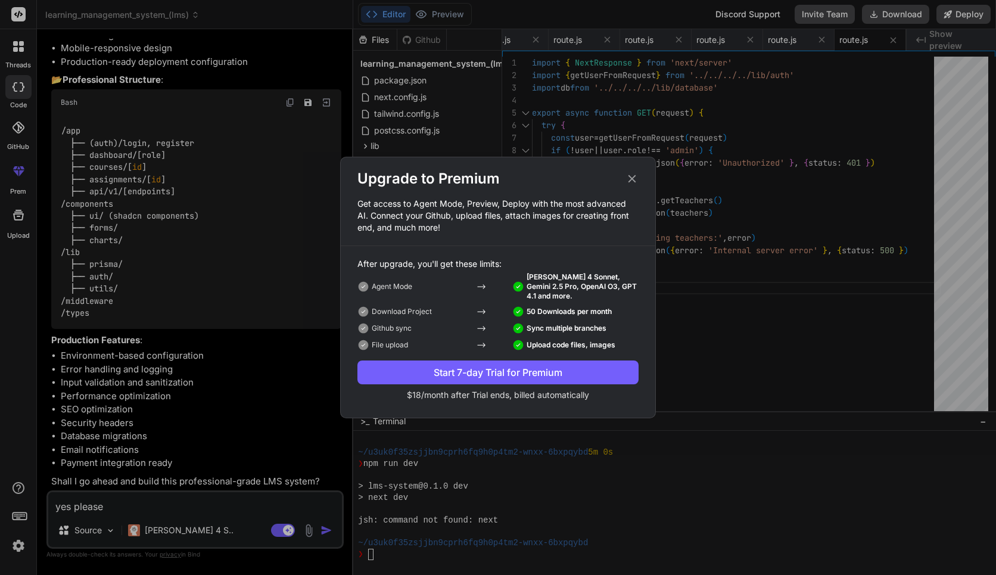 This screenshot has height=575, width=996. I want to click on p: File upload, so click(390, 345).